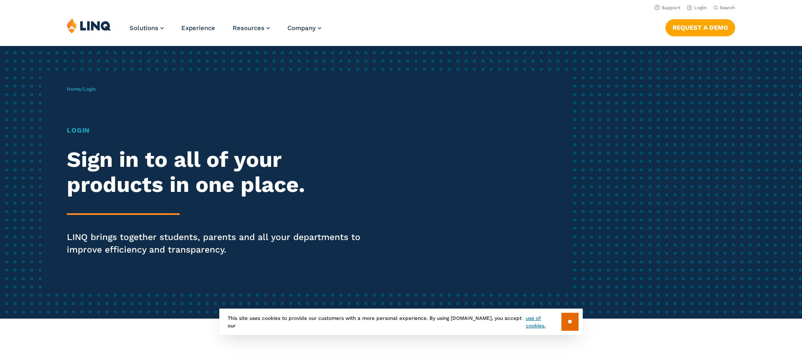 This screenshot has width=802, height=355. What do you see at coordinates (225, 31) in the screenshot?
I see `nav: Primary Navigation` at bounding box center [225, 31].